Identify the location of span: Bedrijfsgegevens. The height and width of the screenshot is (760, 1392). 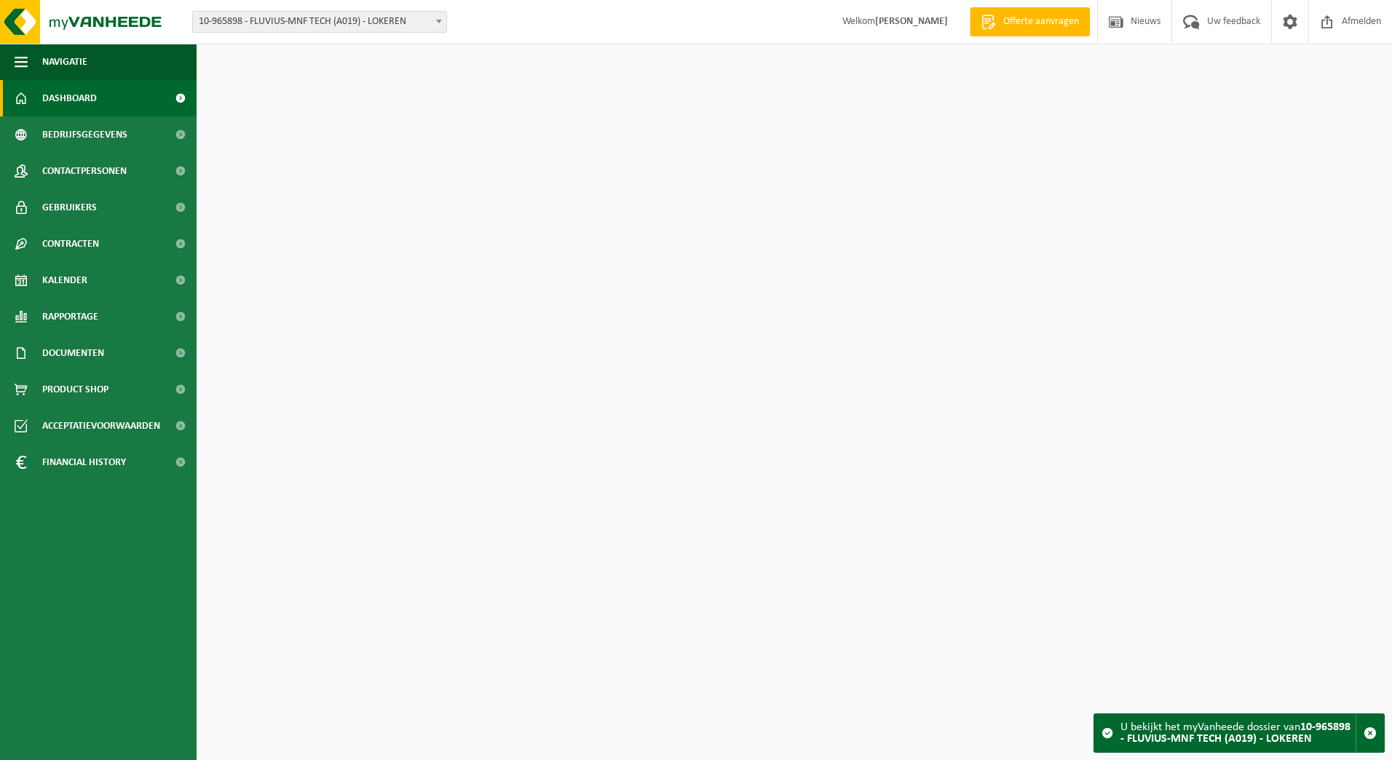
(84, 135).